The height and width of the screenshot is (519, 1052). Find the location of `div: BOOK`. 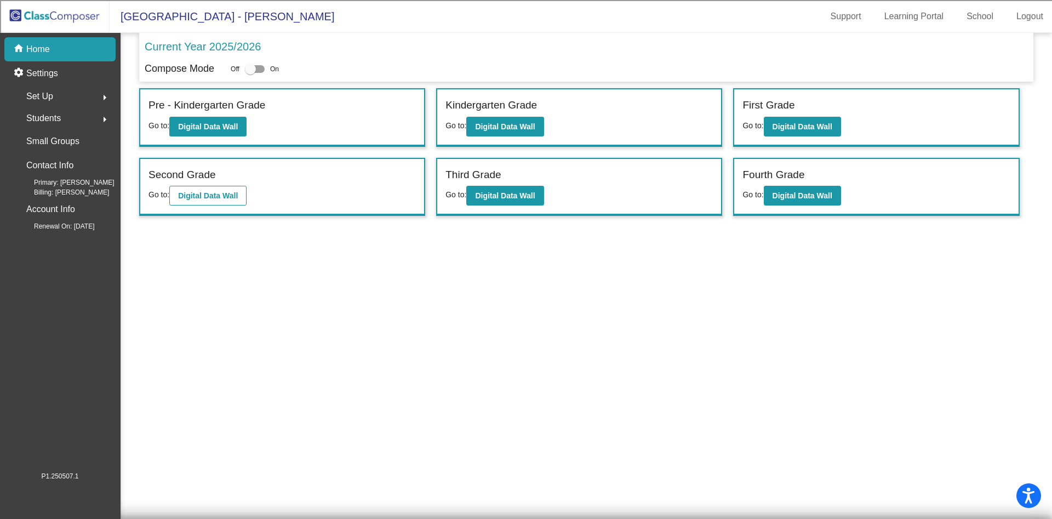

div: BOOK is located at coordinates (526, 327).